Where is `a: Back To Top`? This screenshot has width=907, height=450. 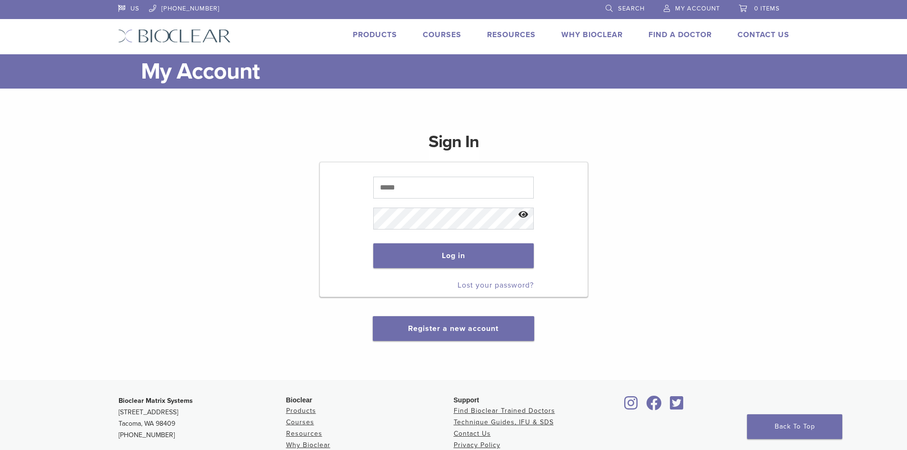
a: Back To Top is located at coordinates (795, 427).